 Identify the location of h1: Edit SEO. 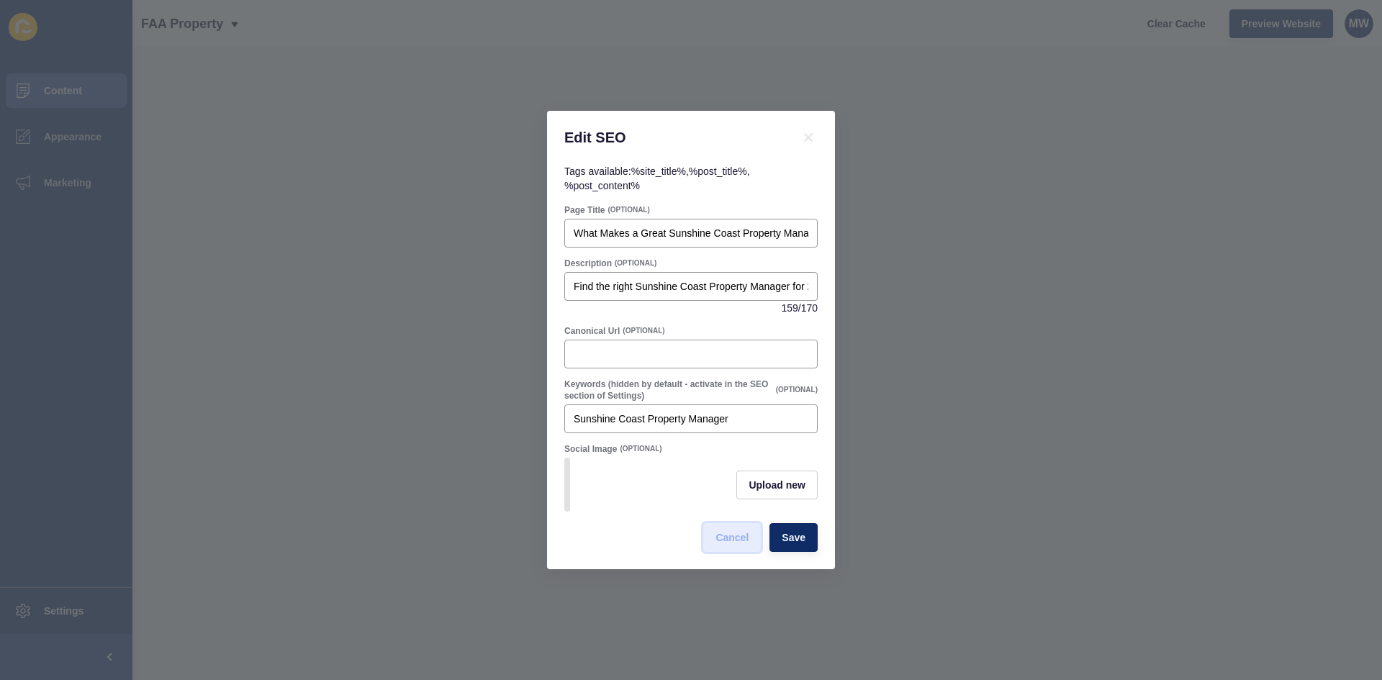
(673, 137).